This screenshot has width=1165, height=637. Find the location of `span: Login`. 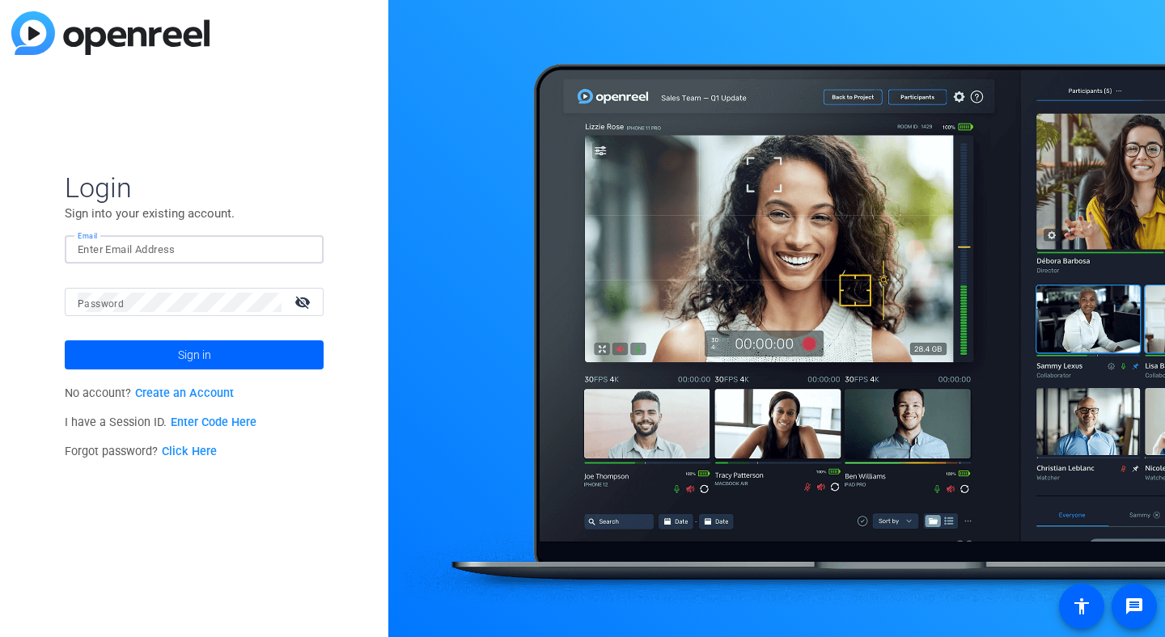

span: Login is located at coordinates (194, 188).